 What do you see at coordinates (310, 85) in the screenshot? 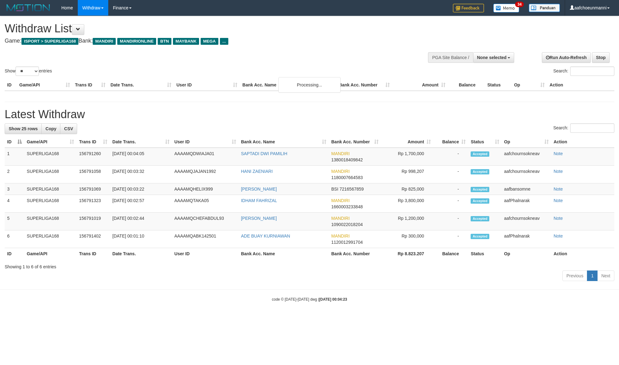
I see `div: Processing...` at bounding box center [310, 85].